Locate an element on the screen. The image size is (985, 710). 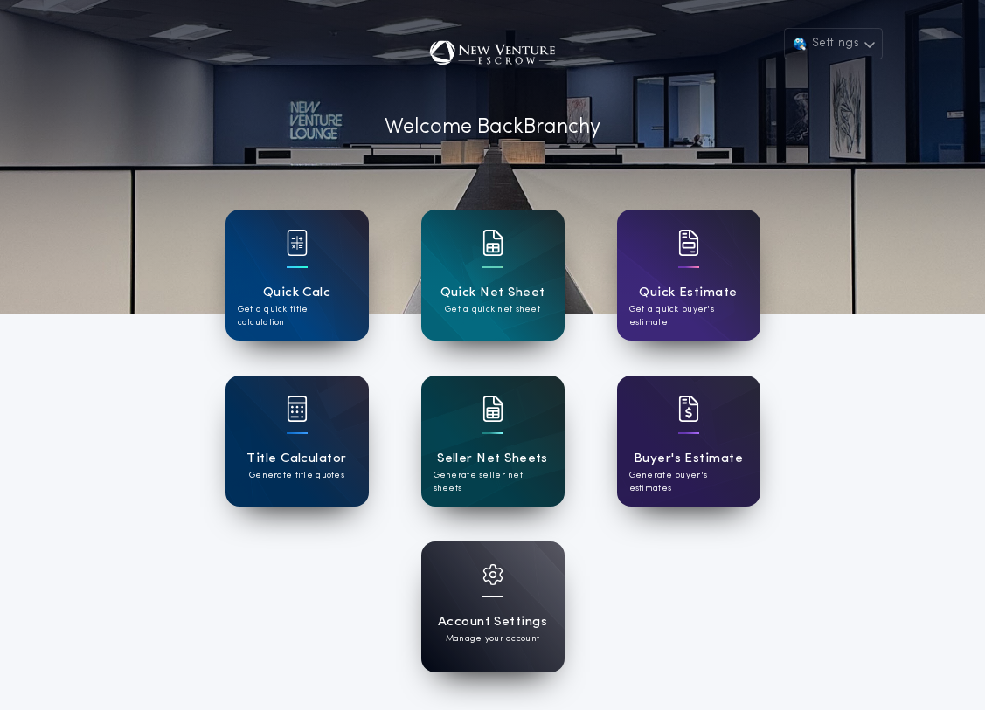
a: card iconSeller Net SheetsGenerate seller net sheets is located at coordinates (493, 441).